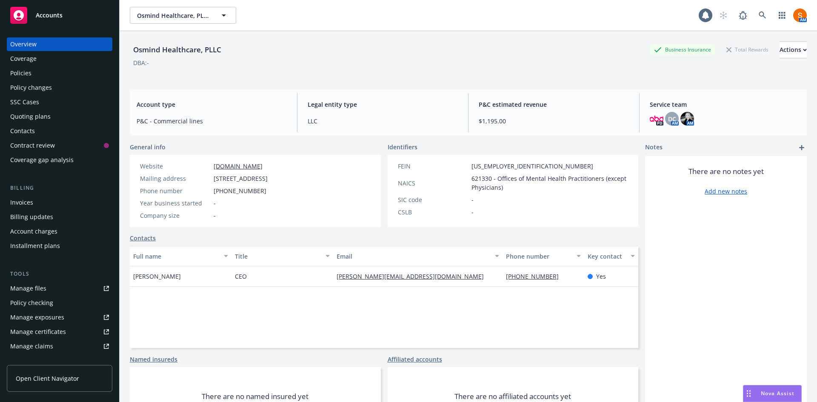  Describe the element at coordinates (550, 183) in the screenshot. I see `span: 621330 - Offices of Mental Health Practitioners (except Physicians)` at that location.